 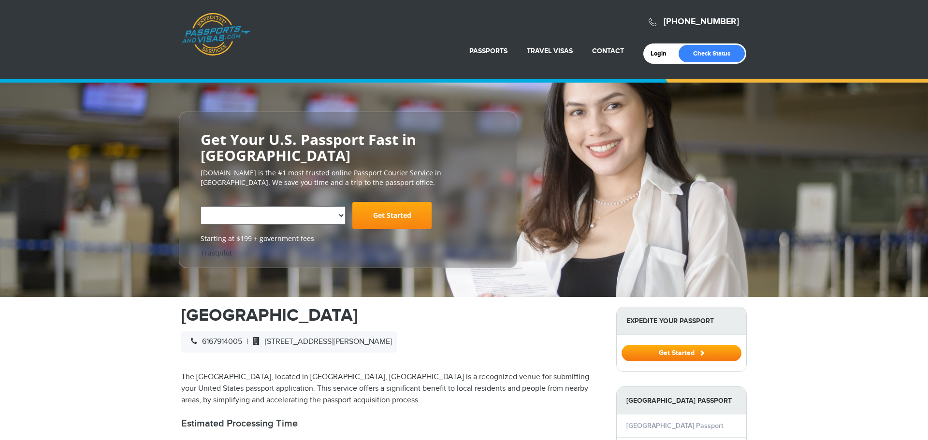 What do you see at coordinates (608, 51) in the screenshot?
I see `a: Contact` at bounding box center [608, 51].